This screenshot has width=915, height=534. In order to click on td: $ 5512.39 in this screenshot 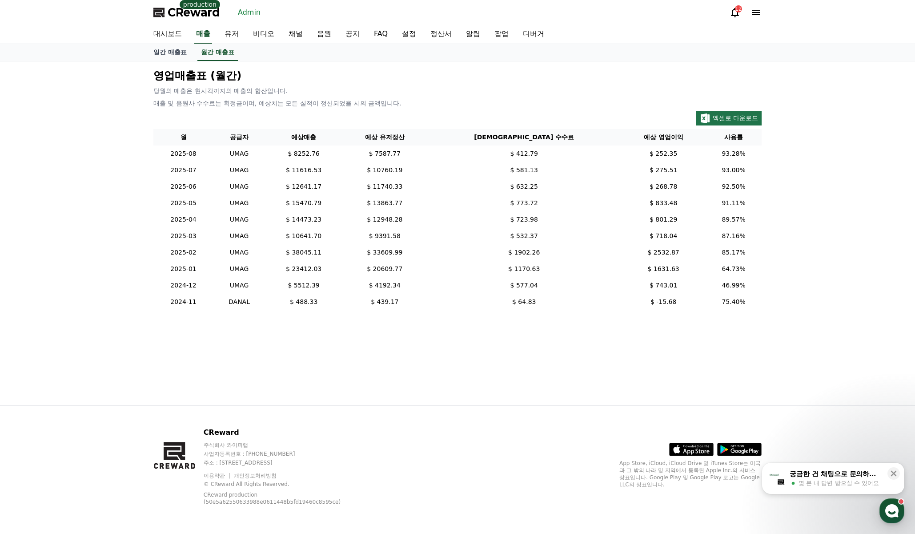, I will do `click(304, 285)`.